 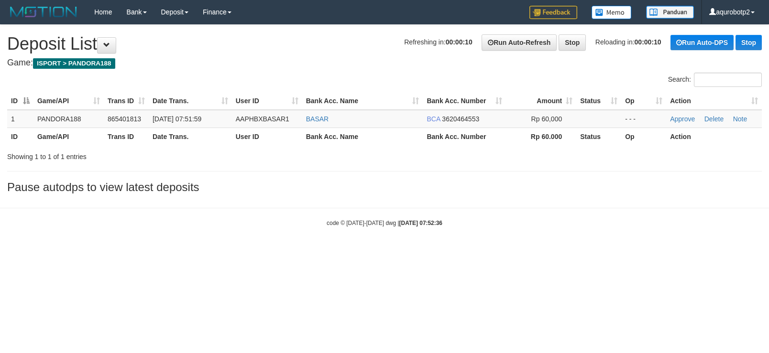 What do you see at coordinates (68, 101) in the screenshot?
I see `th: Game/API: activate to sort column ascending` at bounding box center [68, 101].